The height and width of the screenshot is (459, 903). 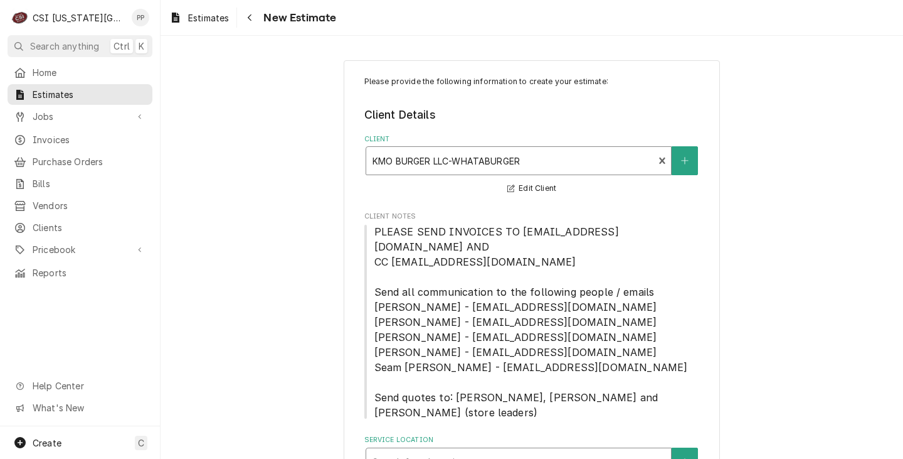 I want to click on a: Go to Jobs, so click(x=80, y=116).